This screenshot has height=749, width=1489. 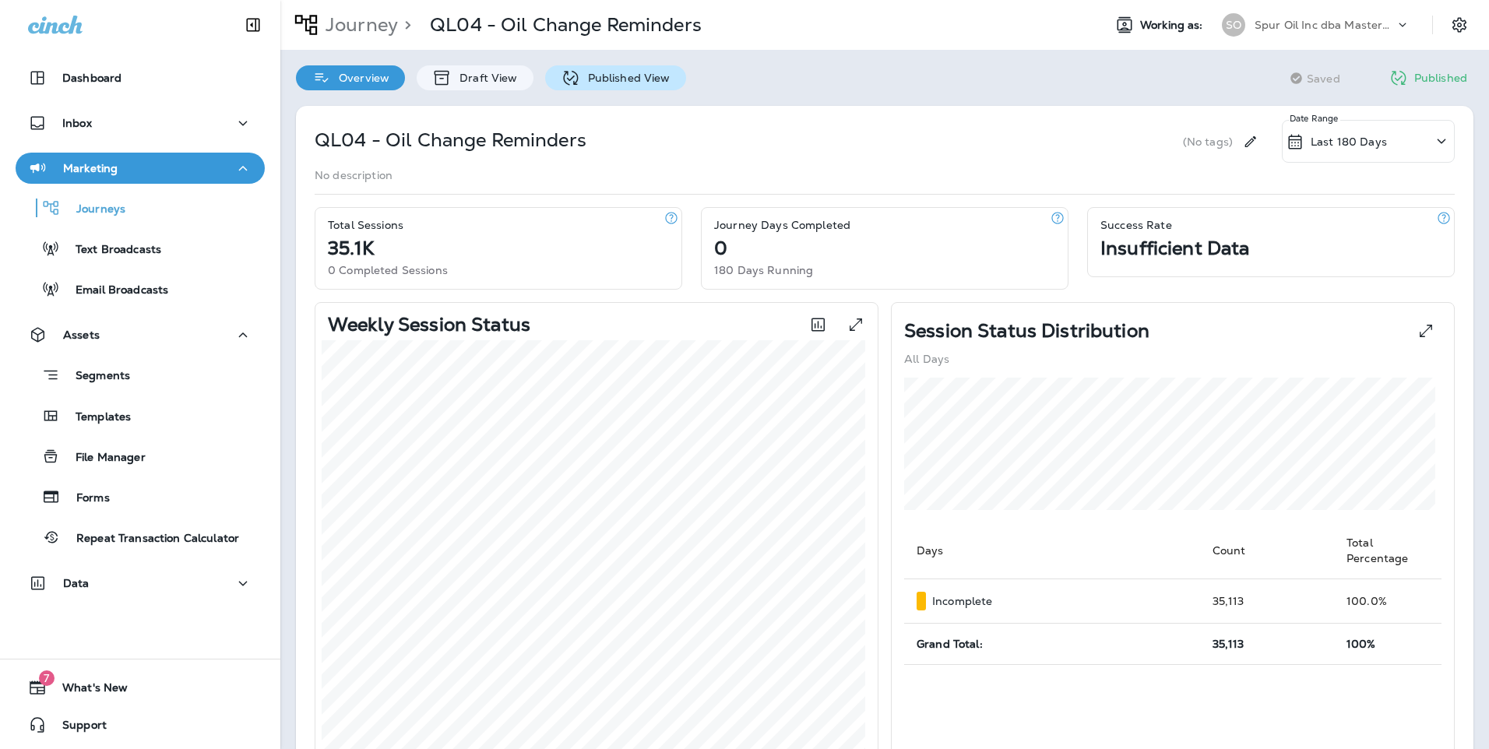 I want to click on p: Journey Days Completed, so click(x=782, y=225).